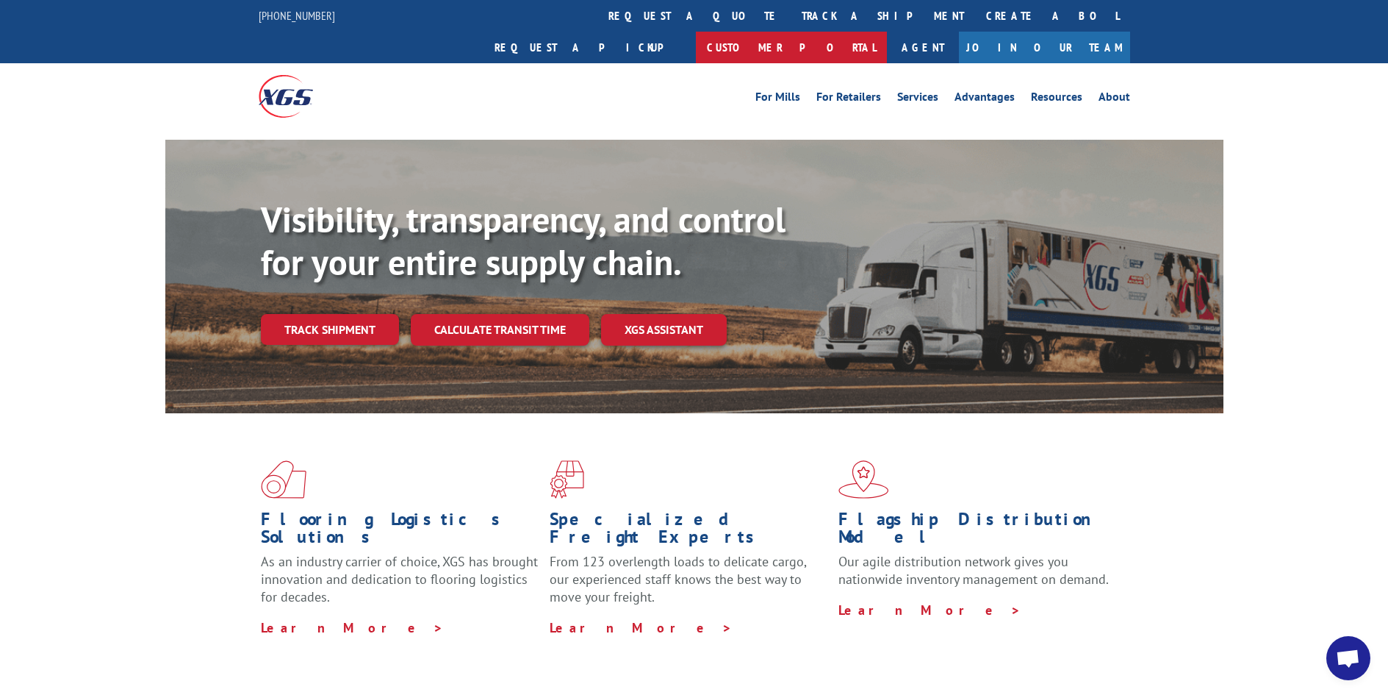  I want to click on a: Request a pickup, so click(589, 47).